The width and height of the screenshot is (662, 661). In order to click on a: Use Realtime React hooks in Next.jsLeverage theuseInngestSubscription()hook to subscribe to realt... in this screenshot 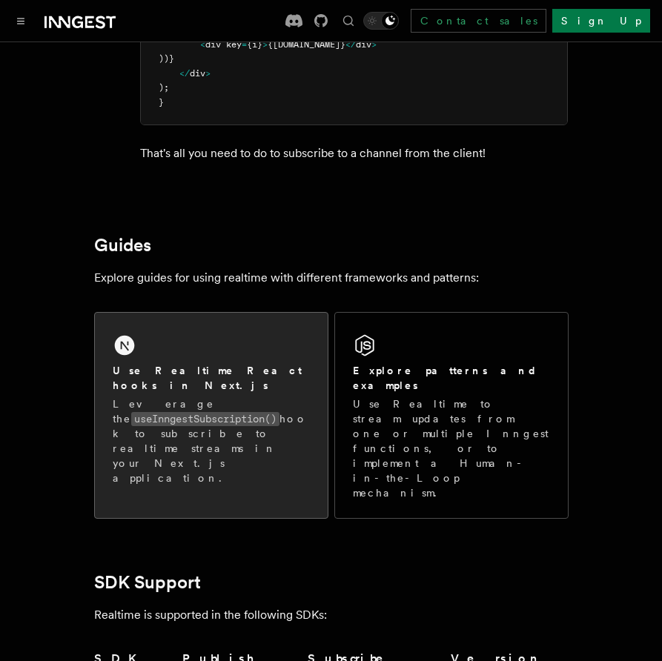, I will do `click(211, 415)`.